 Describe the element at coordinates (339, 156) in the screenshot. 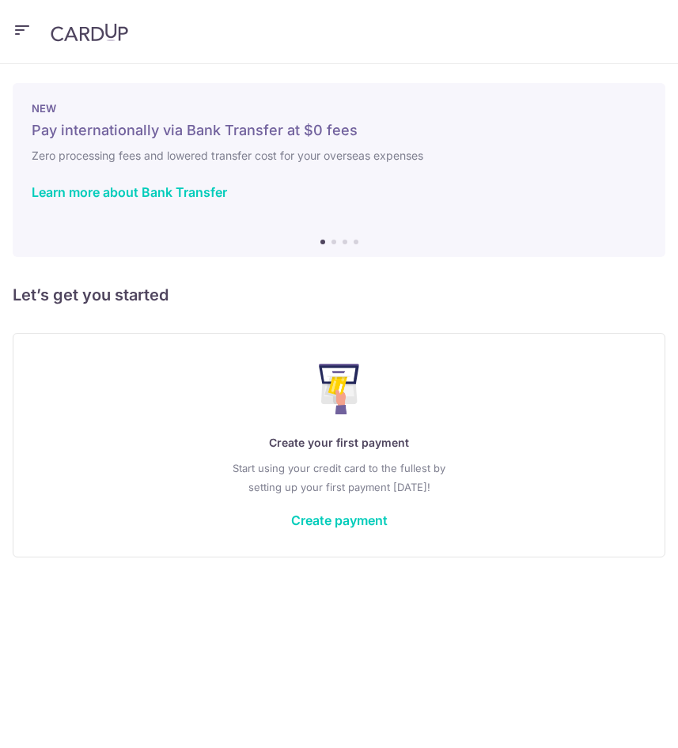

I see `h6: Zero processing fees and lowered transfer cost for your overseas expenses` at that location.